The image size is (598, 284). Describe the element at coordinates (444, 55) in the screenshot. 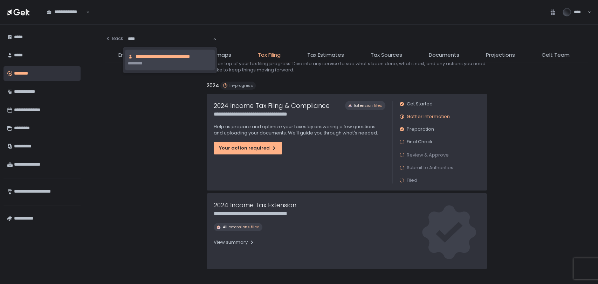

I see `span: Documents` at that location.